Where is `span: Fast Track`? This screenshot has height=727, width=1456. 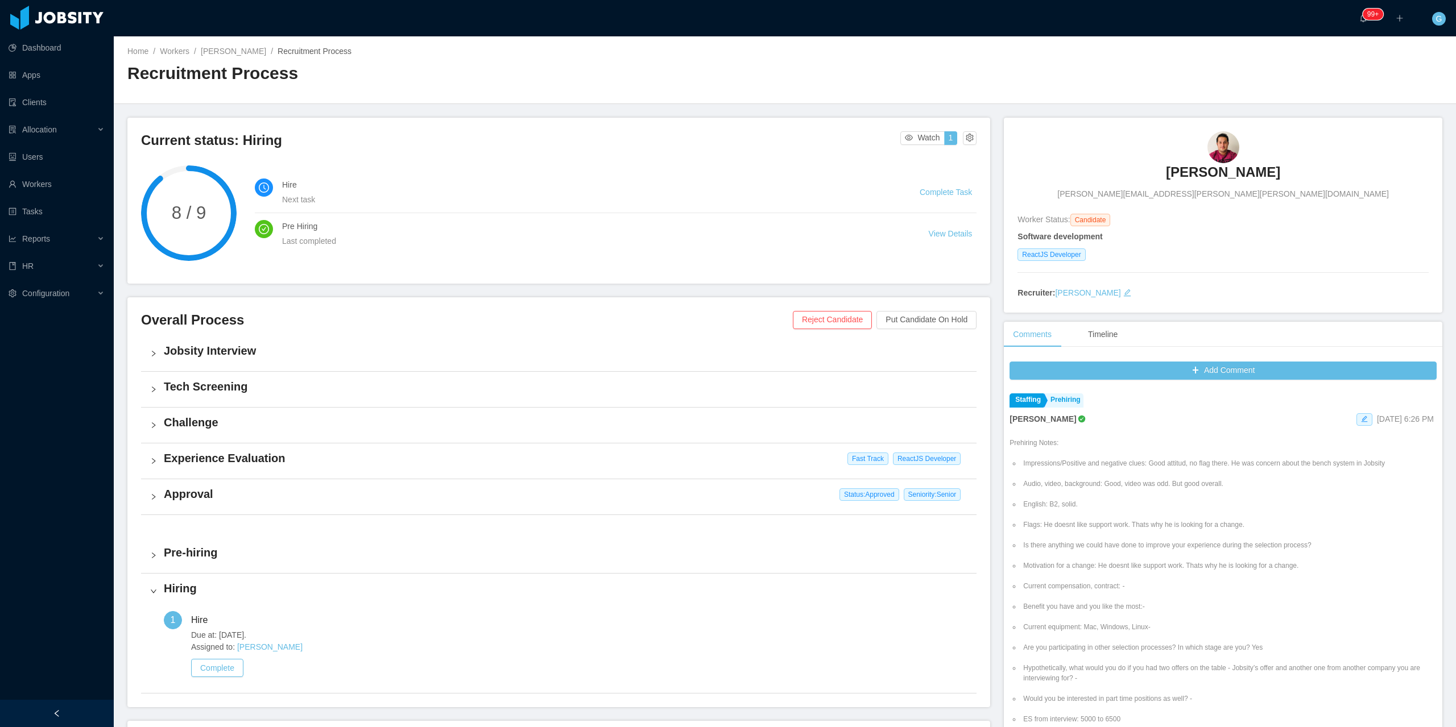 span: Fast Track is located at coordinates (868, 459).